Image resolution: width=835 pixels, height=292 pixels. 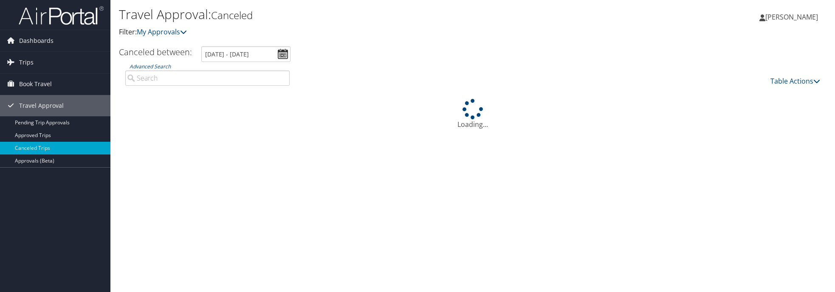 What do you see at coordinates (61, 15) in the screenshot?
I see `img: airportal-logo.png` at bounding box center [61, 15].